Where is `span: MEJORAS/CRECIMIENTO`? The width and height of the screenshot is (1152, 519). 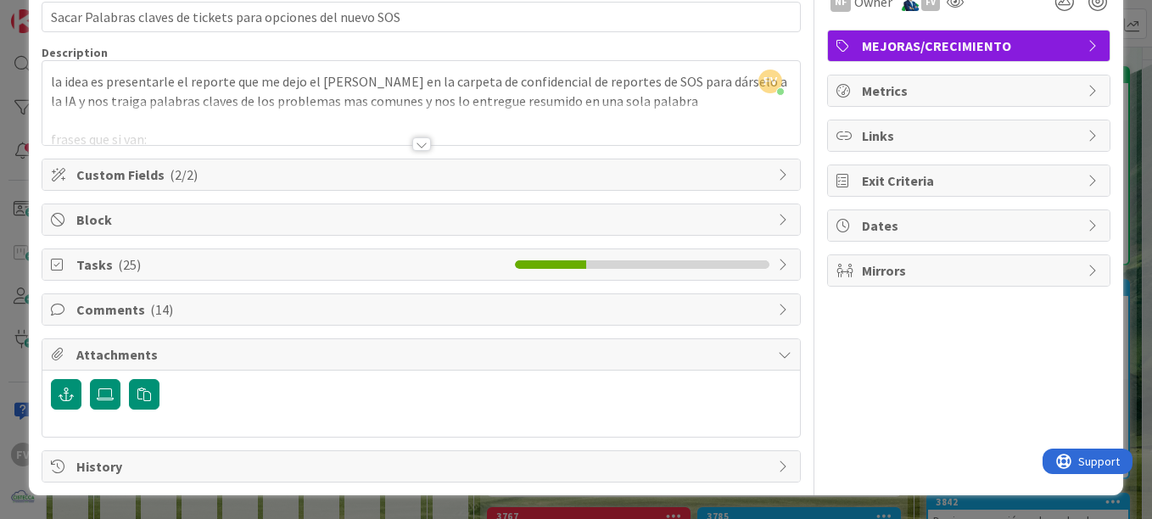
span: MEJORAS/CRECIMIENTO is located at coordinates (971, 46).